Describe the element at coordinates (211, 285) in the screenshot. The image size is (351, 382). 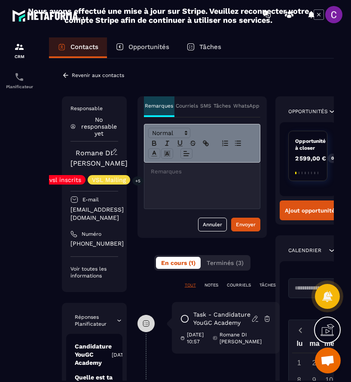
I see `p: NOTES` at that location.